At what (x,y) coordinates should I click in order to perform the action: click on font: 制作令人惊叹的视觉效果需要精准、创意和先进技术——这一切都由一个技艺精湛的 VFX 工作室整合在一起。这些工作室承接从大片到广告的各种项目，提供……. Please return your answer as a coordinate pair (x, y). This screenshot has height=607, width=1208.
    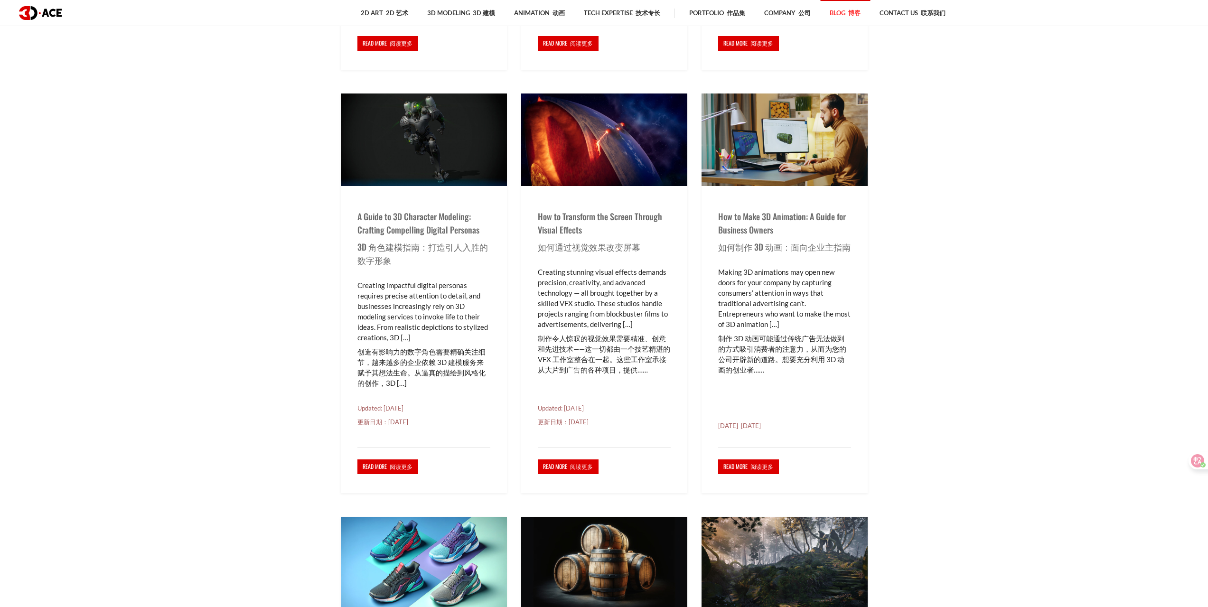
    Looking at the image, I should click on (604, 354).